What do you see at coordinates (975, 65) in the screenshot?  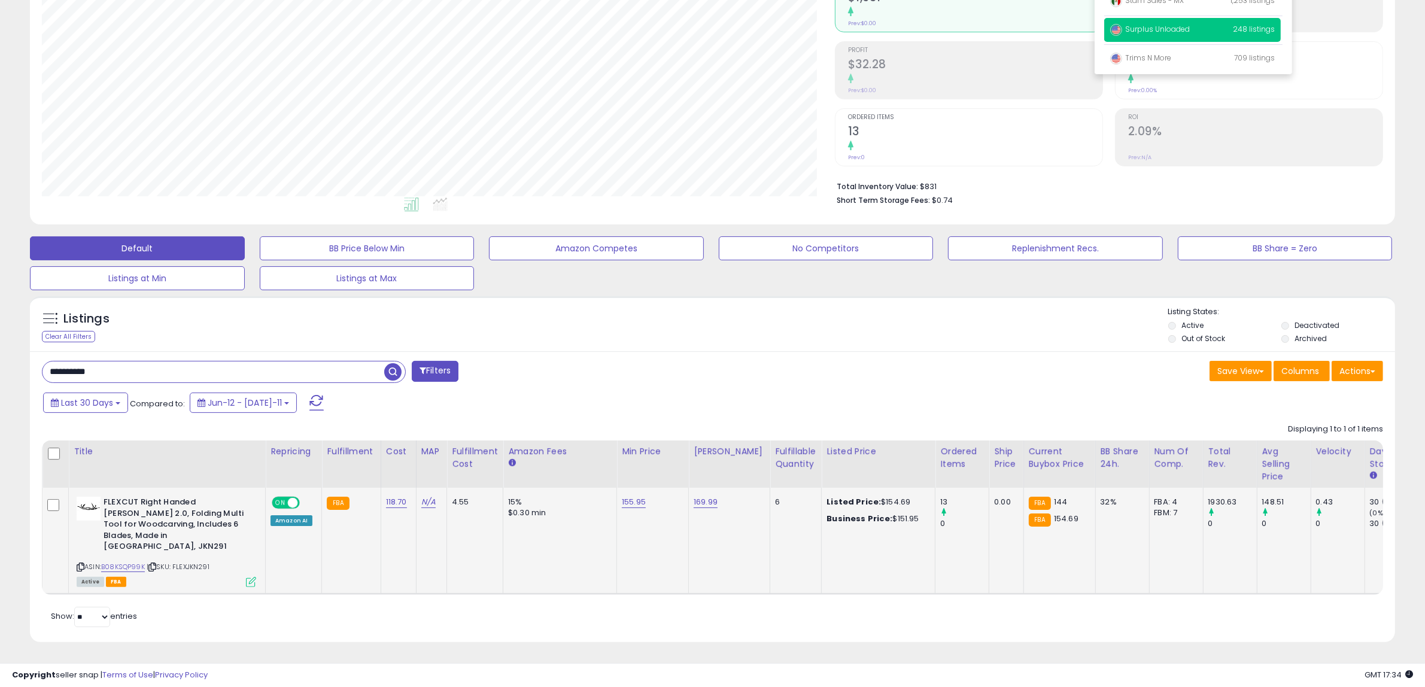 I see `h2: $32.28` at bounding box center [975, 65].